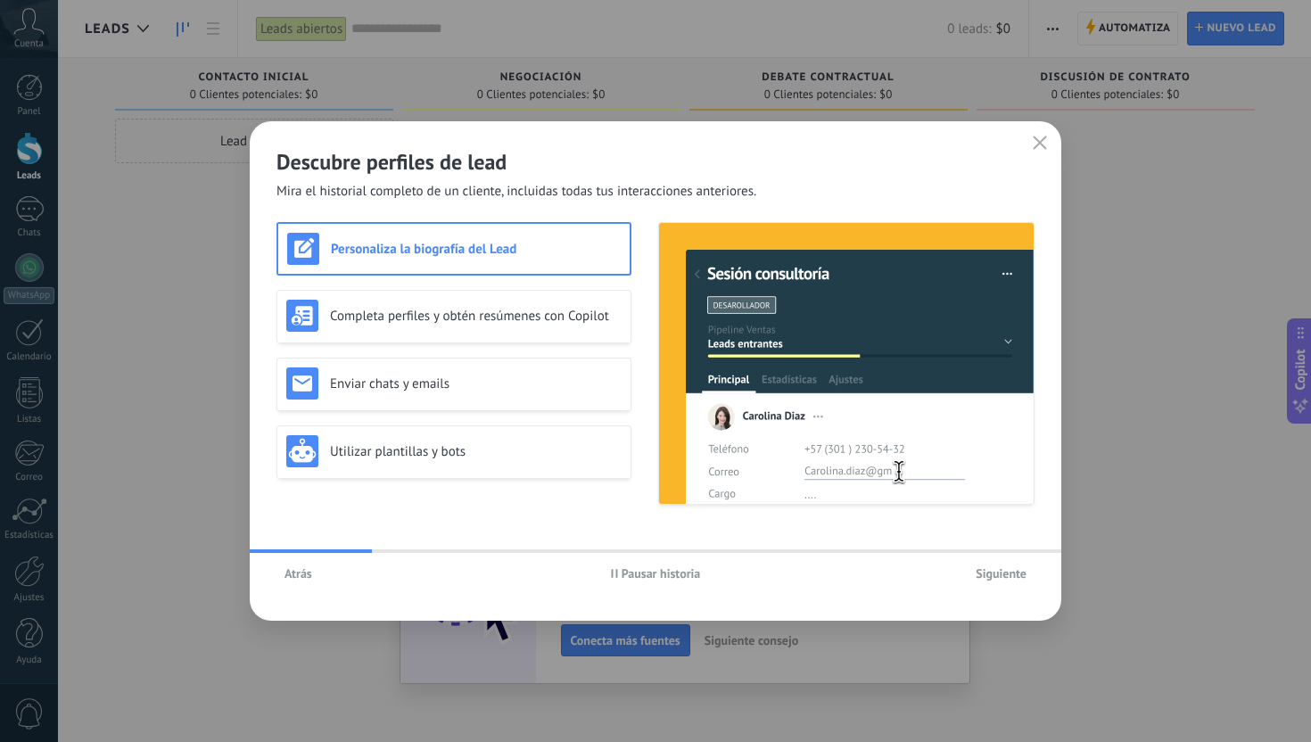 The height and width of the screenshot is (742, 1311). I want to click on button: Pausar historia, so click(655, 573).